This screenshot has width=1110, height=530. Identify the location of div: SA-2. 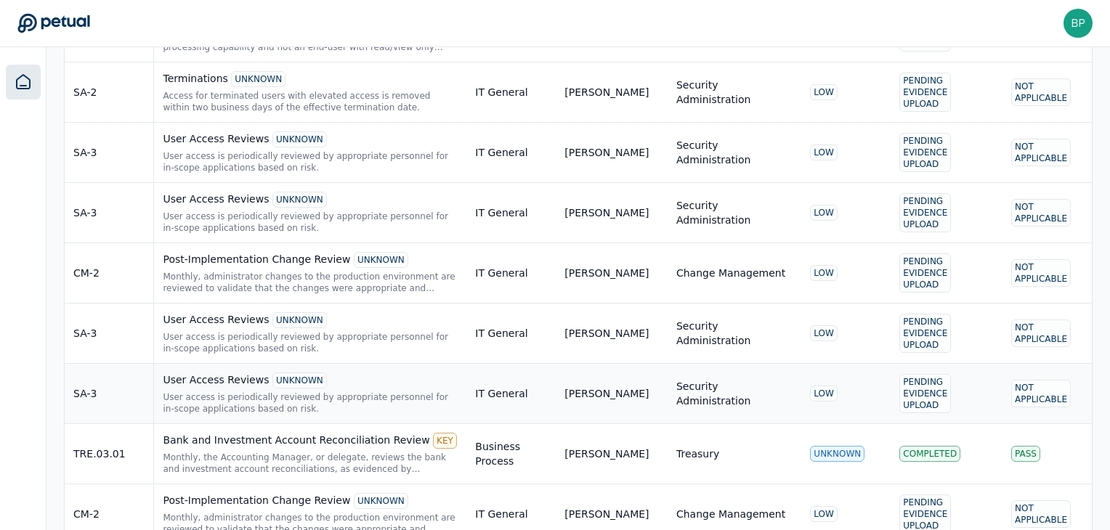
(109, 92).